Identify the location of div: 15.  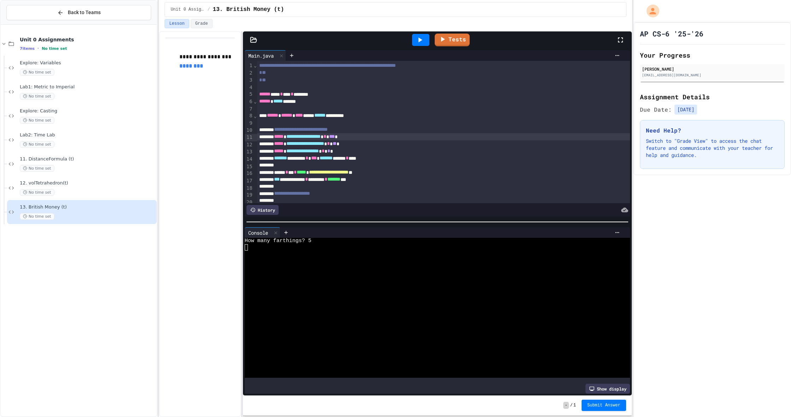
(249, 167).